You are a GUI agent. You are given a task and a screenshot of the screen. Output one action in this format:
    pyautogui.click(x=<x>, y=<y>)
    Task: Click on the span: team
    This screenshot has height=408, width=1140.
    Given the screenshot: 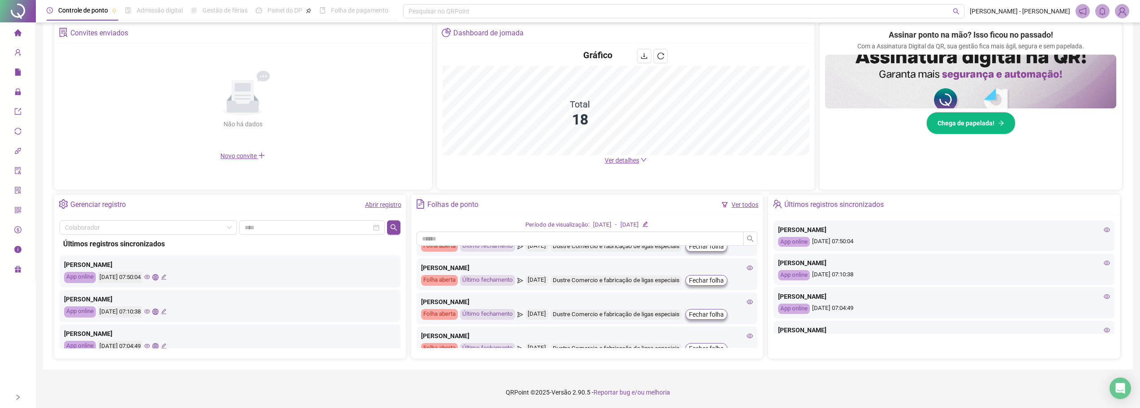 What is the action you would take?
    pyautogui.click(x=777, y=204)
    